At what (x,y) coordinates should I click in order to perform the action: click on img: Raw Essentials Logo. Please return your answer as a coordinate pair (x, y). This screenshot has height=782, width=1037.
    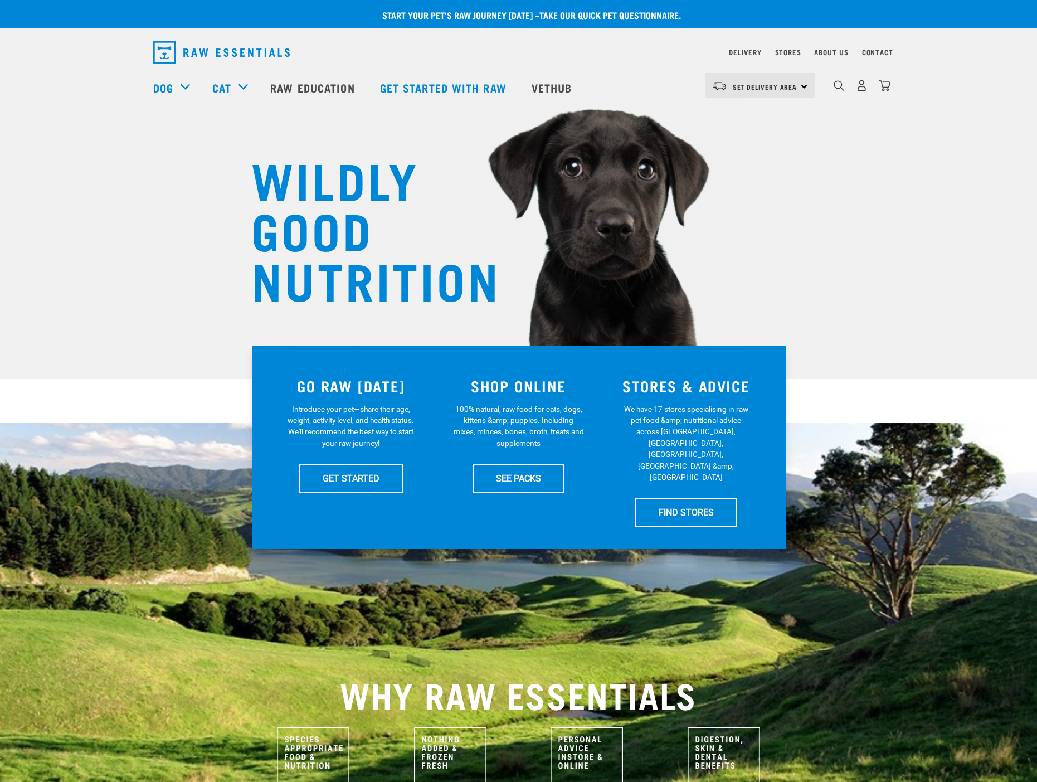
    Looking at the image, I should click on (221, 52).